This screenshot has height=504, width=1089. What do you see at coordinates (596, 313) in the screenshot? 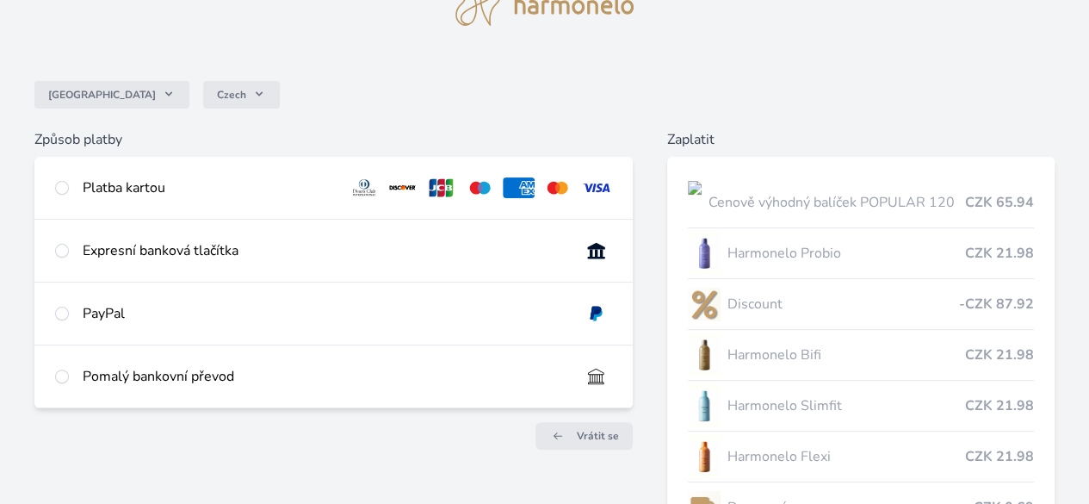
I see `img: paypal.svg` at bounding box center [596, 313].